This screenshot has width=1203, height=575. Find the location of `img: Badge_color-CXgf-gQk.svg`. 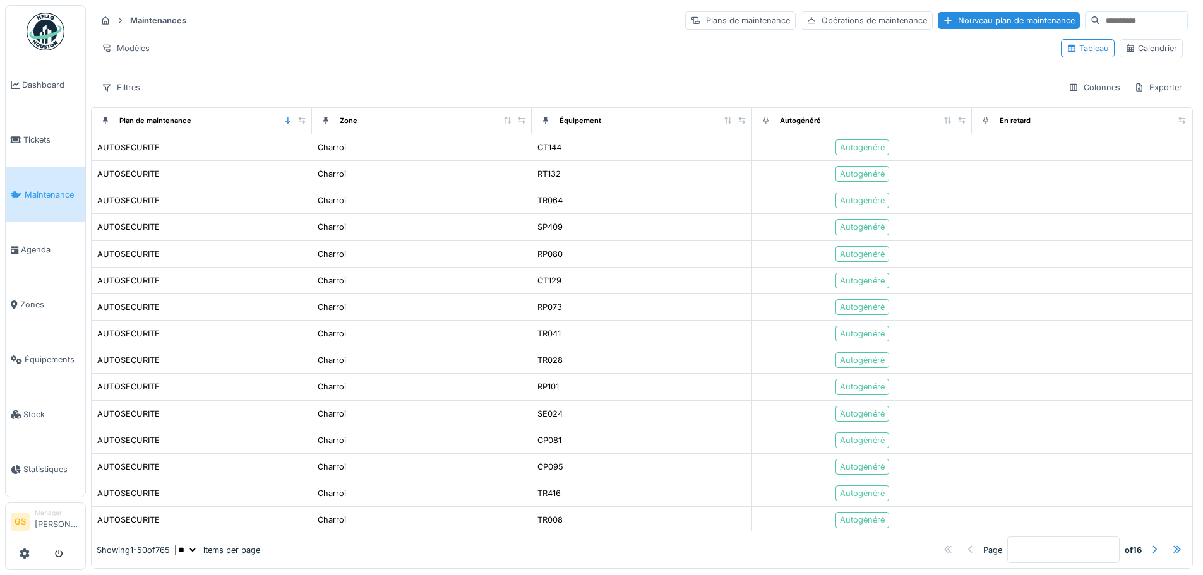

img: Badge_color-CXgf-gQk.svg is located at coordinates (45, 32).